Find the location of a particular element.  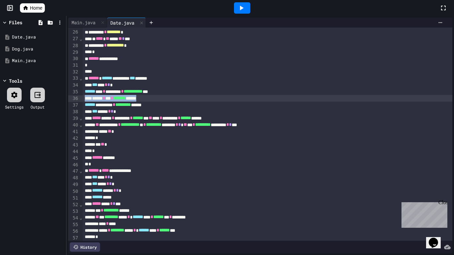

div: 42 is located at coordinates (73, 139).